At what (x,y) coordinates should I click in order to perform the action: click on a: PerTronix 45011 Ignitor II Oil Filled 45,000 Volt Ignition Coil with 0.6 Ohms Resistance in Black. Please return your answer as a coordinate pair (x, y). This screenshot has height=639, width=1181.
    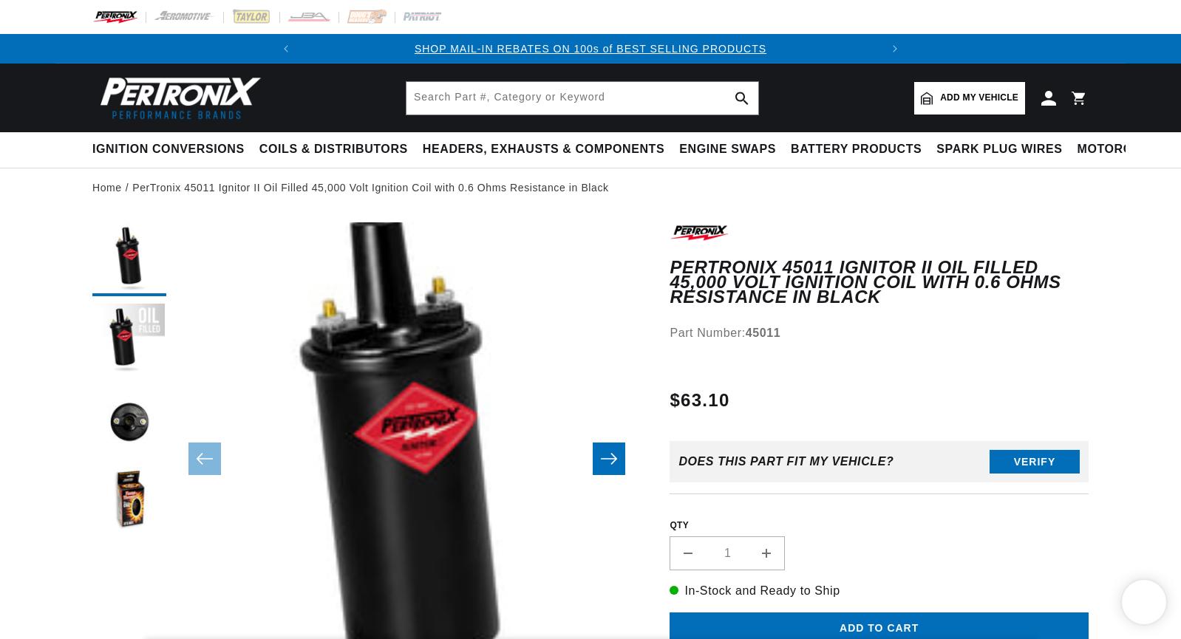
    Looking at the image, I should click on (370, 188).